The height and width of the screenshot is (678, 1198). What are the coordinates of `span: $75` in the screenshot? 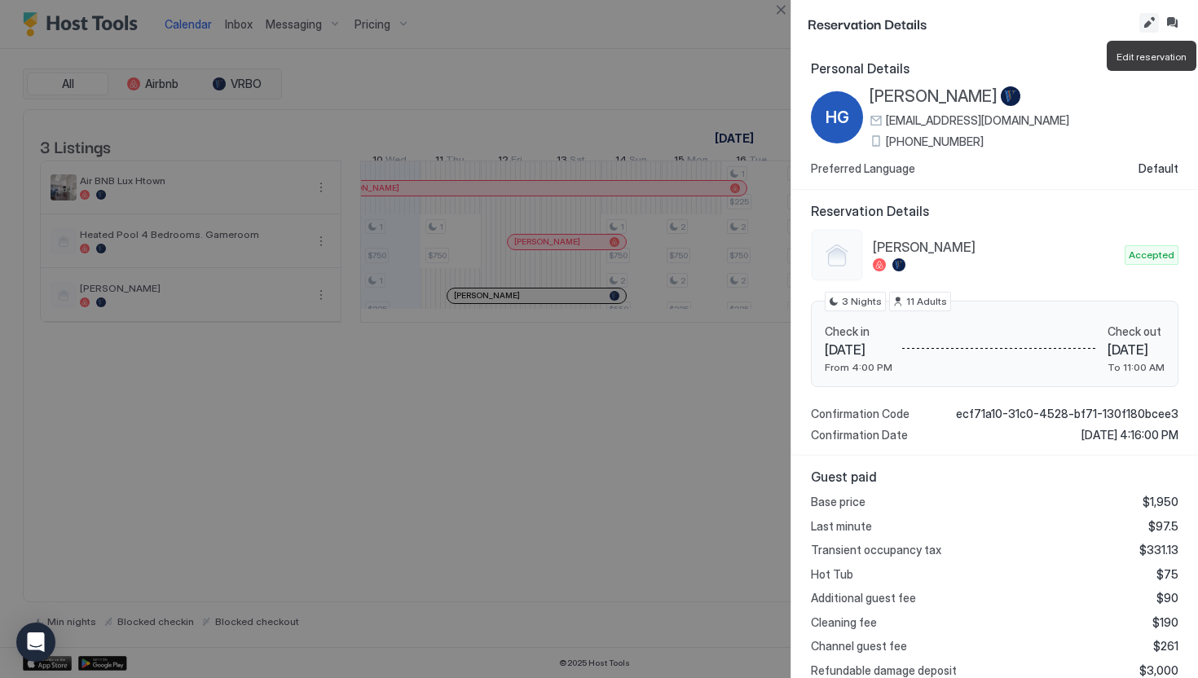 It's located at (1167, 574).